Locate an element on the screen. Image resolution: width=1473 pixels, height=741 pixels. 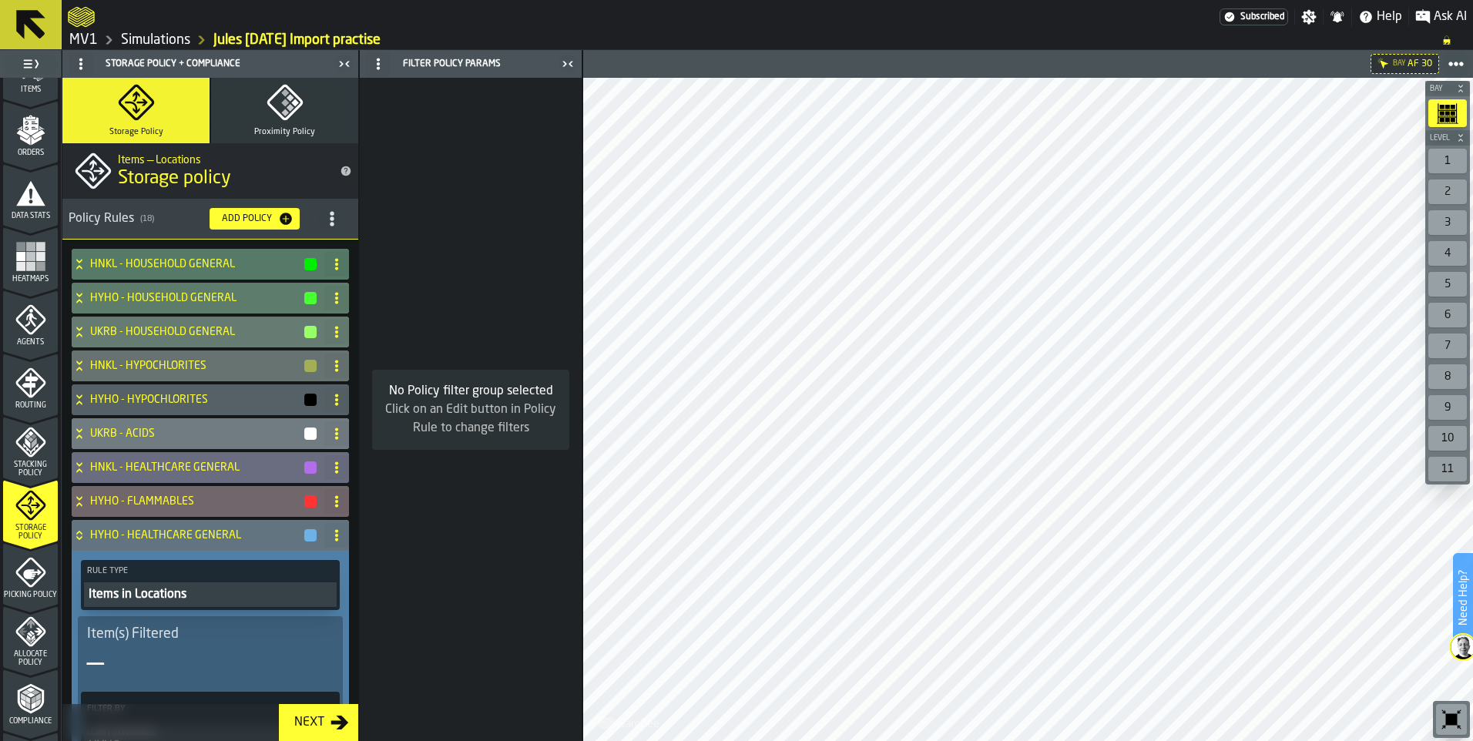
div: Add Policy is located at coordinates (247, 219).